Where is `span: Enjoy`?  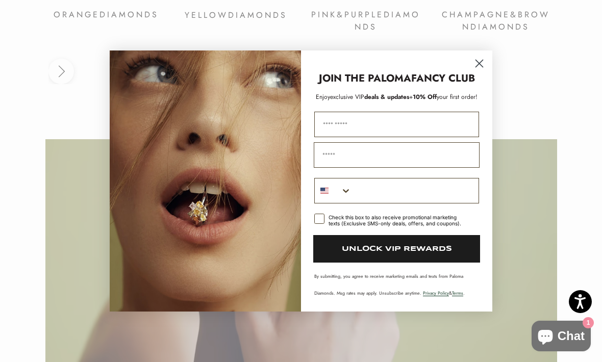 span: Enjoy is located at coordinates (323, 97).